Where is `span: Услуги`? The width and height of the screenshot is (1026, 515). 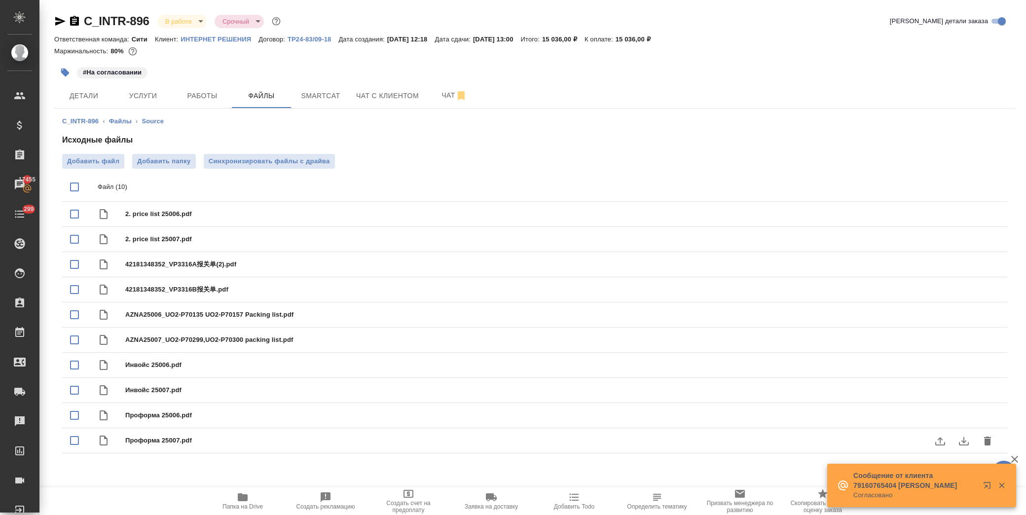
span: Услуги is located at coordinates (143, 96).